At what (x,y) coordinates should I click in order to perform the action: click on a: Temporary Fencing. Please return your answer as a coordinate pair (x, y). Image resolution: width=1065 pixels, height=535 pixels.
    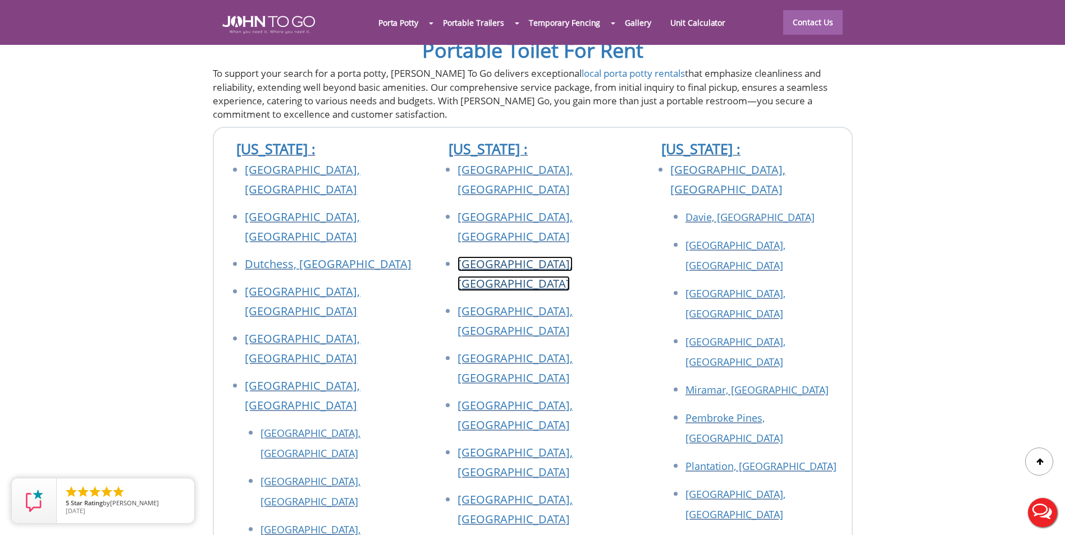
    Looking at the image, I should click on (564, 22).